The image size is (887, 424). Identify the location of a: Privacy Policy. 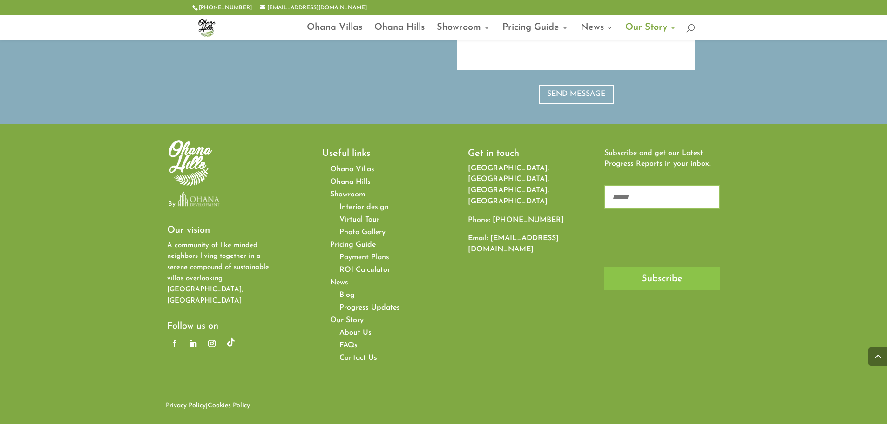
(186, 406).